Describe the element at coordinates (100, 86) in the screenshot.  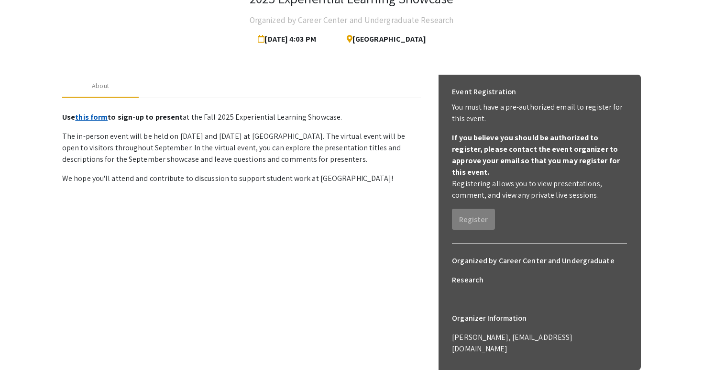
I see `div: About` at that location.